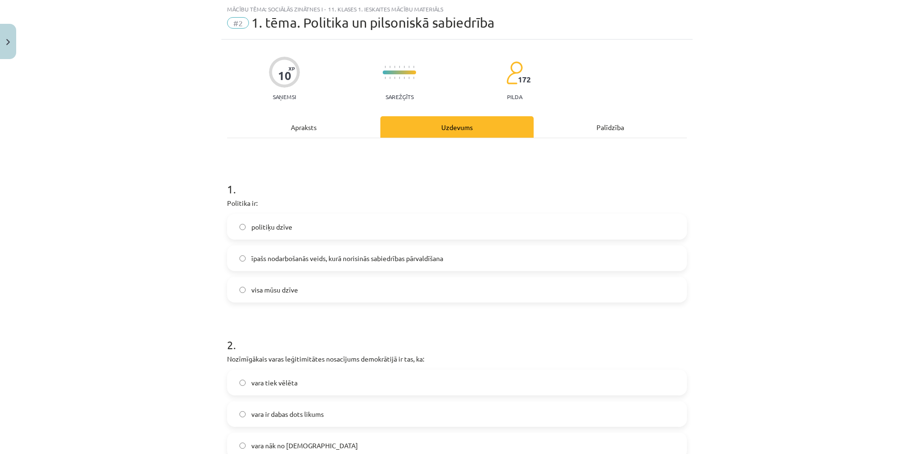 The width and height of the screenshot is (914, 454). Describe the element at coordinates (373, 22) in the screenshot. I see `span: 1. tēma. Politika un pilsoniskā sabiedrība` at that location.